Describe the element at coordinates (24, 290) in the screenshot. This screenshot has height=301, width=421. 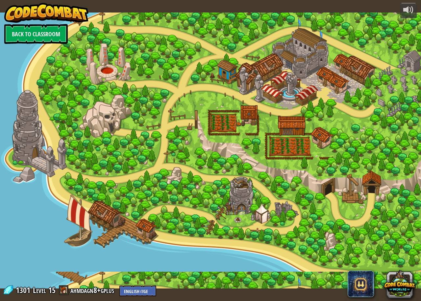
I see `span: 1301` at that location.